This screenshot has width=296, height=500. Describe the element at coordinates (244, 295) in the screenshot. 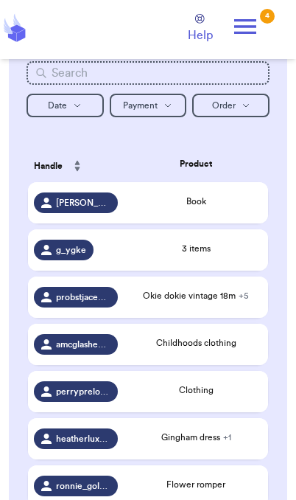

I see `span: + 5` at that location.